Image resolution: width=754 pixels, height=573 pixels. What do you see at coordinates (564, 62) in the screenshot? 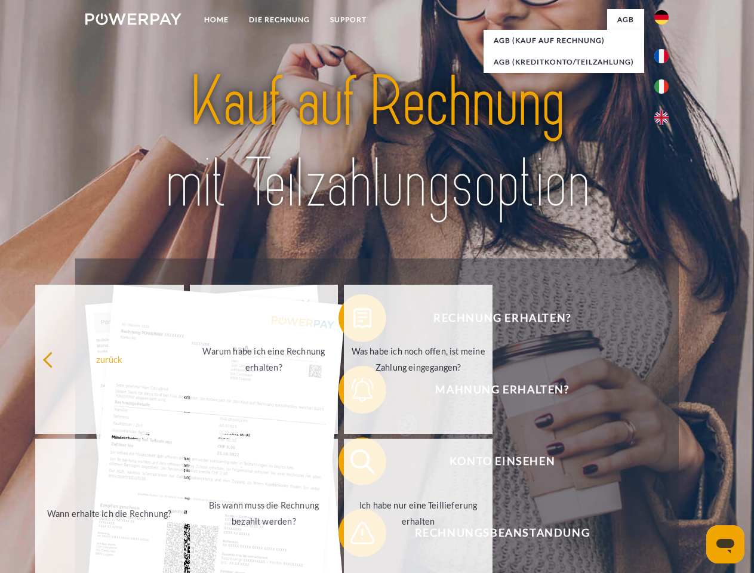
I see `a: AGB (Kreditkonto/Teilzahlung)` at bounding box center [564, 62].